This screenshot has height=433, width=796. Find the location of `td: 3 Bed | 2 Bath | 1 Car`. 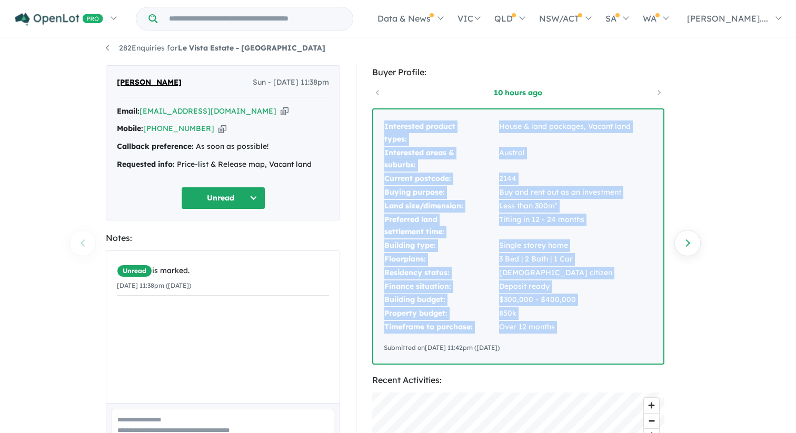

td: 3 Bed | 2 Bath | 1 Car is located at coordinates (565, 259).